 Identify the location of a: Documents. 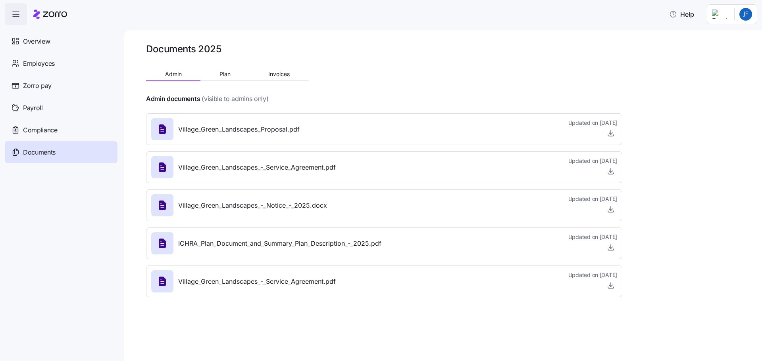
(61, 152).